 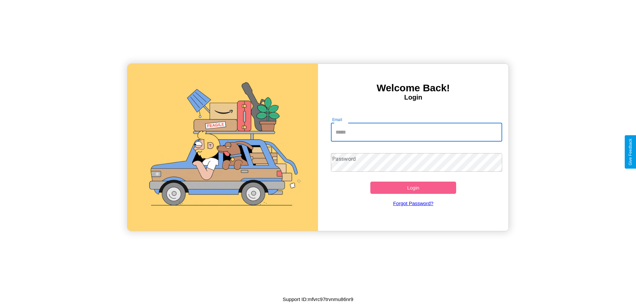 I want to click on button: Login, so click(x=413, y=188).